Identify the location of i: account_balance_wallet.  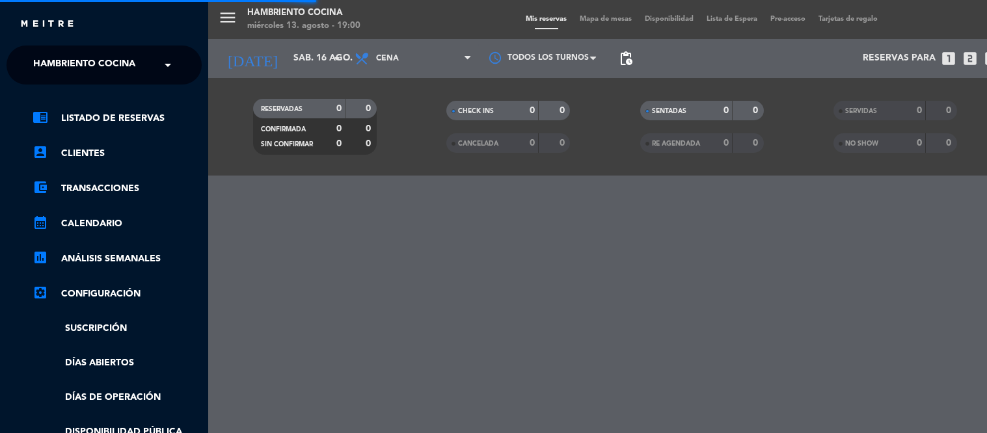
(40, 187).